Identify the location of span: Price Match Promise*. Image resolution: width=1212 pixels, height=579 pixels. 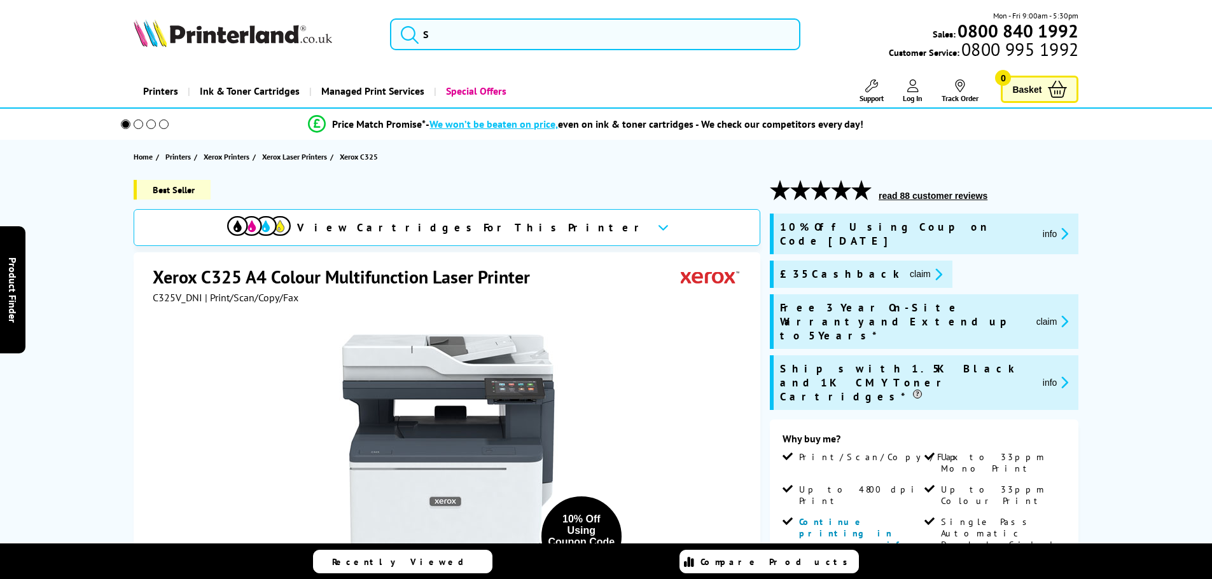
(378, 124).